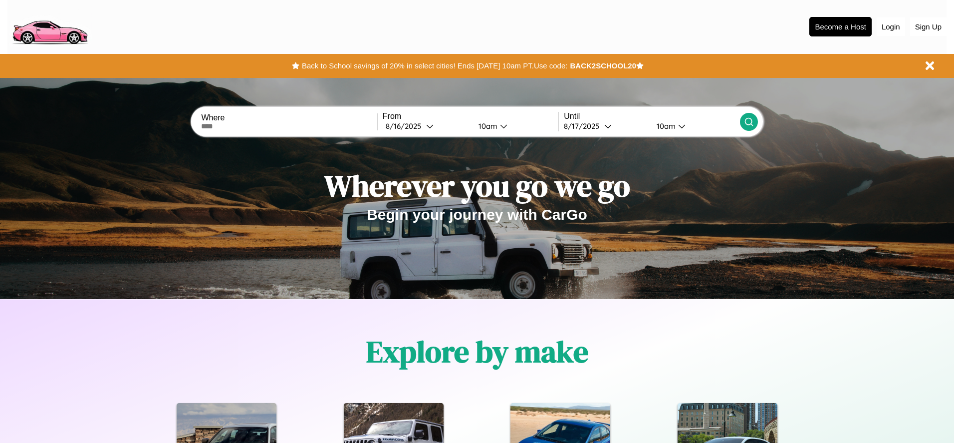 This screenshot has height=443, width=954. I want to click on label: Until, so click(652, 116).